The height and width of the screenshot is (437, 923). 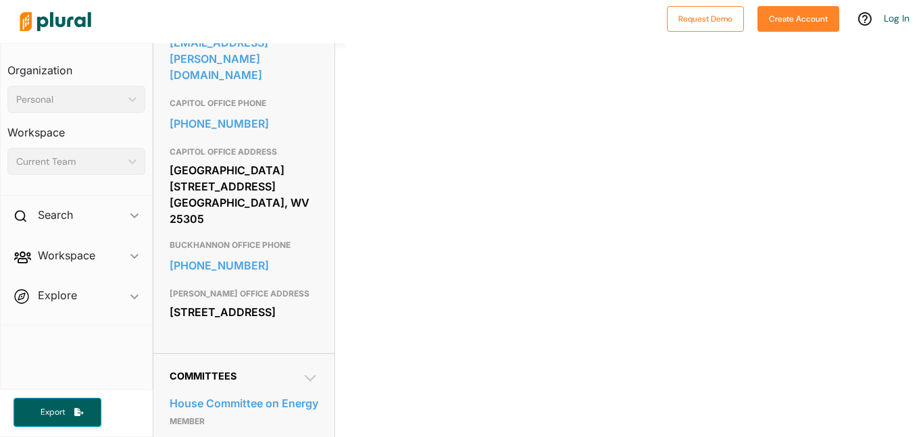 I want to click on span: Export, so click(x=53, y=412).